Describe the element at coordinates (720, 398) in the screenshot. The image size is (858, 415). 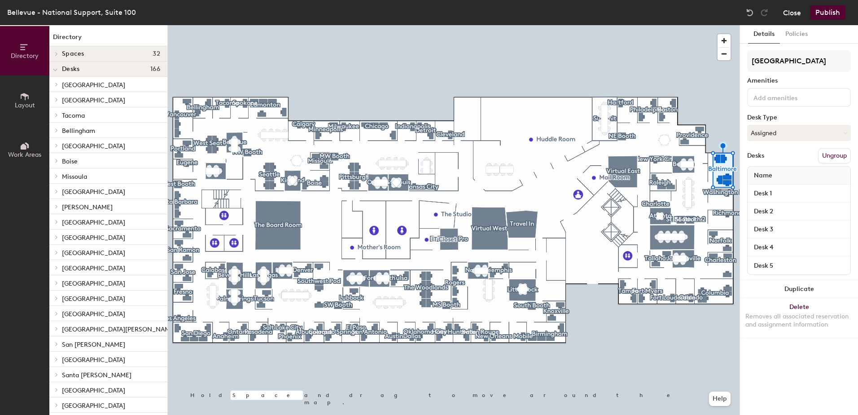
I see `button: Help` at that location.